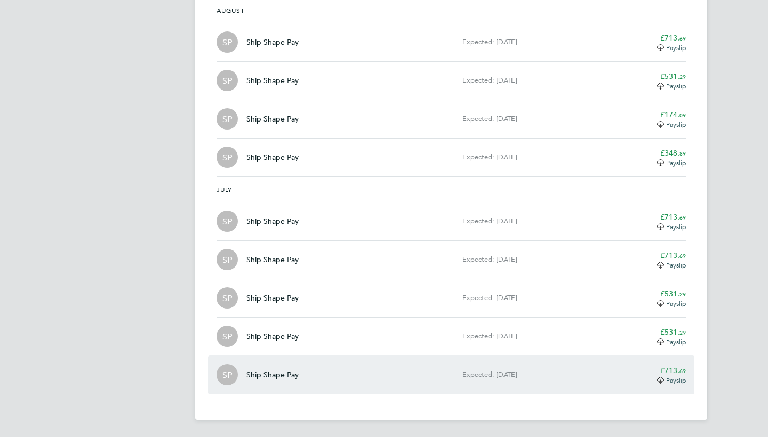 This screenshot has width=768, height=437. What do you see at coordinates (224, 190) in the screenshot?
I see `h3: July` at bounding box center [224, 190].